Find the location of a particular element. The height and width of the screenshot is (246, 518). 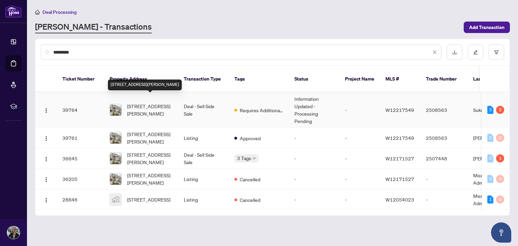

td: 39764 is located at coordinates (81, 110).